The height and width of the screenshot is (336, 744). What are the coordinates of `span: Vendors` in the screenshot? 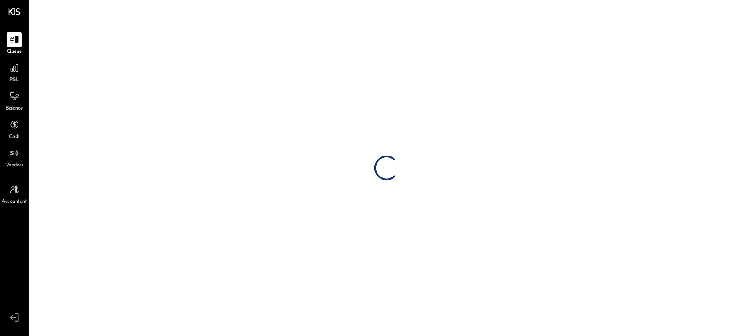 It's located at (14, 165).